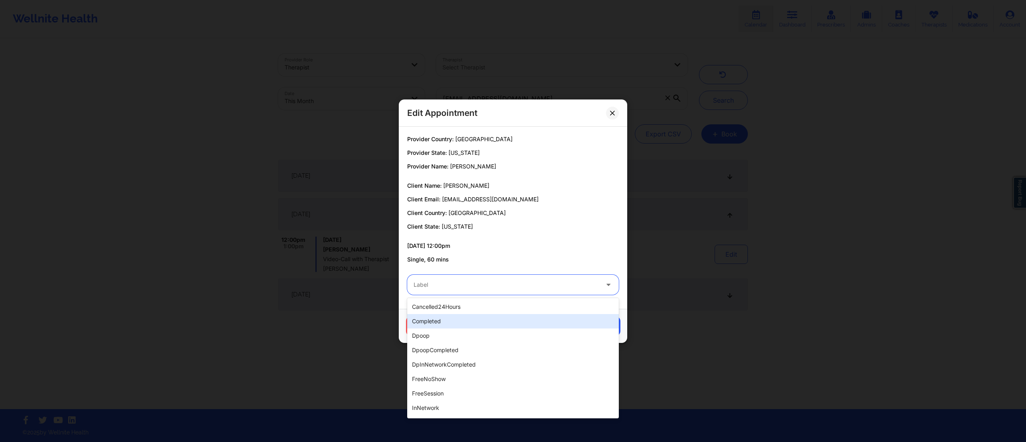 The height and width of the screenshot is (442, 1026). Describe the element at coordinates (513, 336) in the screenshot. I see `div: dpoop` at that location.